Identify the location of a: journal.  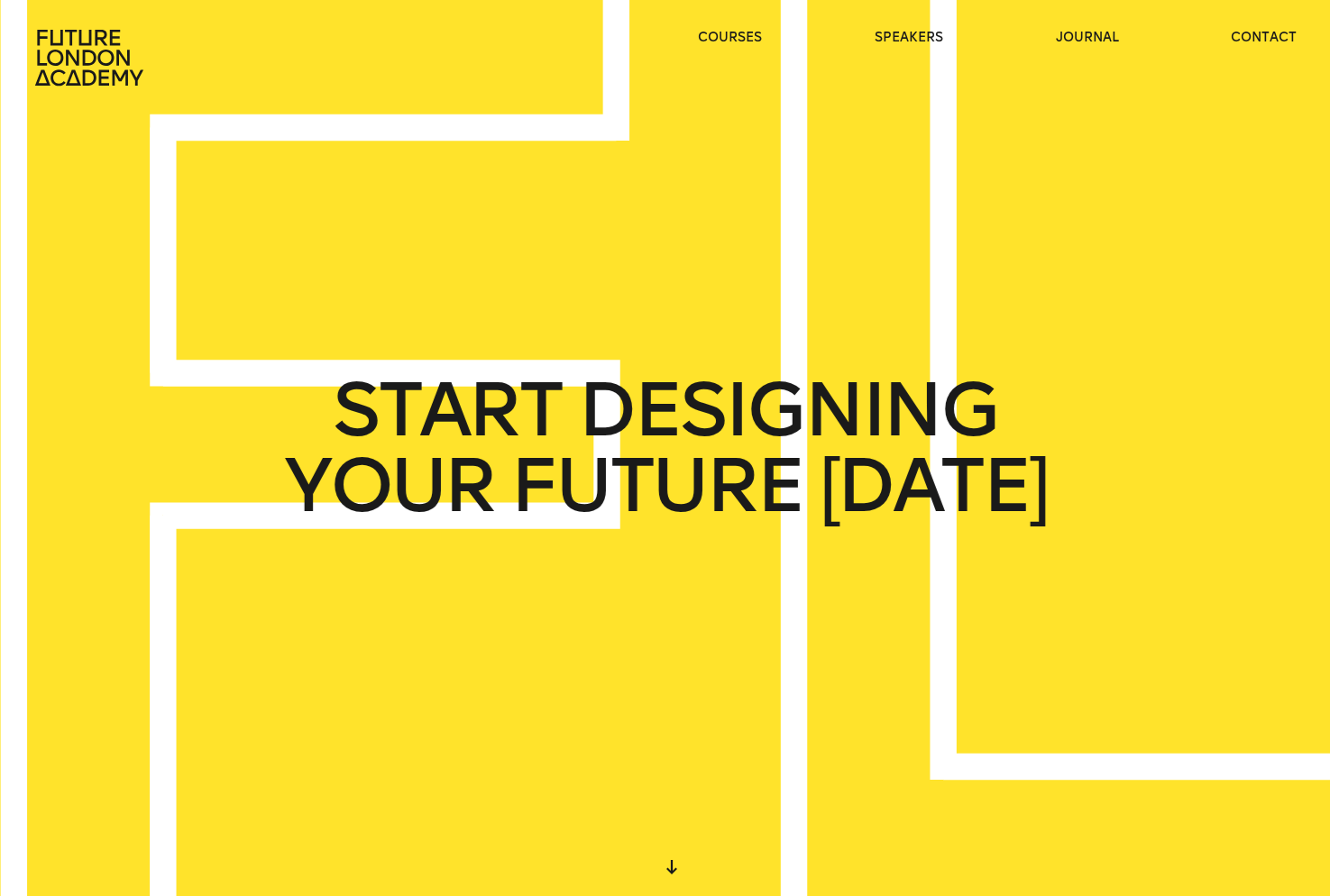
(1087, 38).